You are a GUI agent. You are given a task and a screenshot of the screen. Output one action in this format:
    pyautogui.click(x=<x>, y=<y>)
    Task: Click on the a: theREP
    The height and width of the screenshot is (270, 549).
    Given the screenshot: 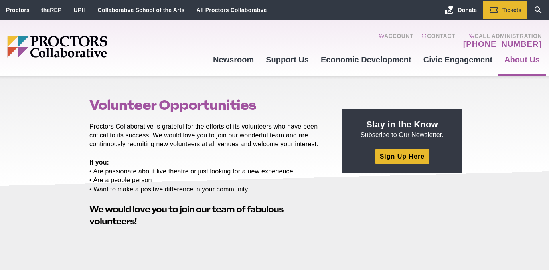 What is the action you would take?
    pyautogui.click(x=51, y=10)
    